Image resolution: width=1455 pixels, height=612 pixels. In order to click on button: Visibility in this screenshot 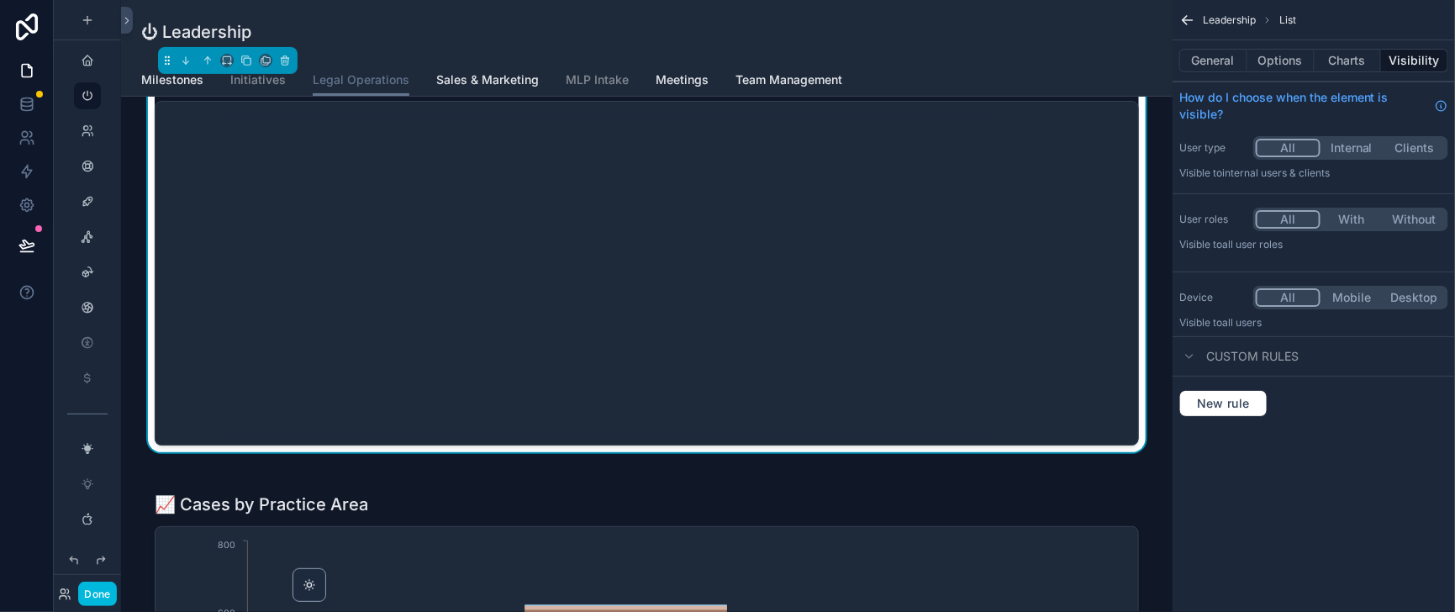, I will do `click(1415, 61)`.